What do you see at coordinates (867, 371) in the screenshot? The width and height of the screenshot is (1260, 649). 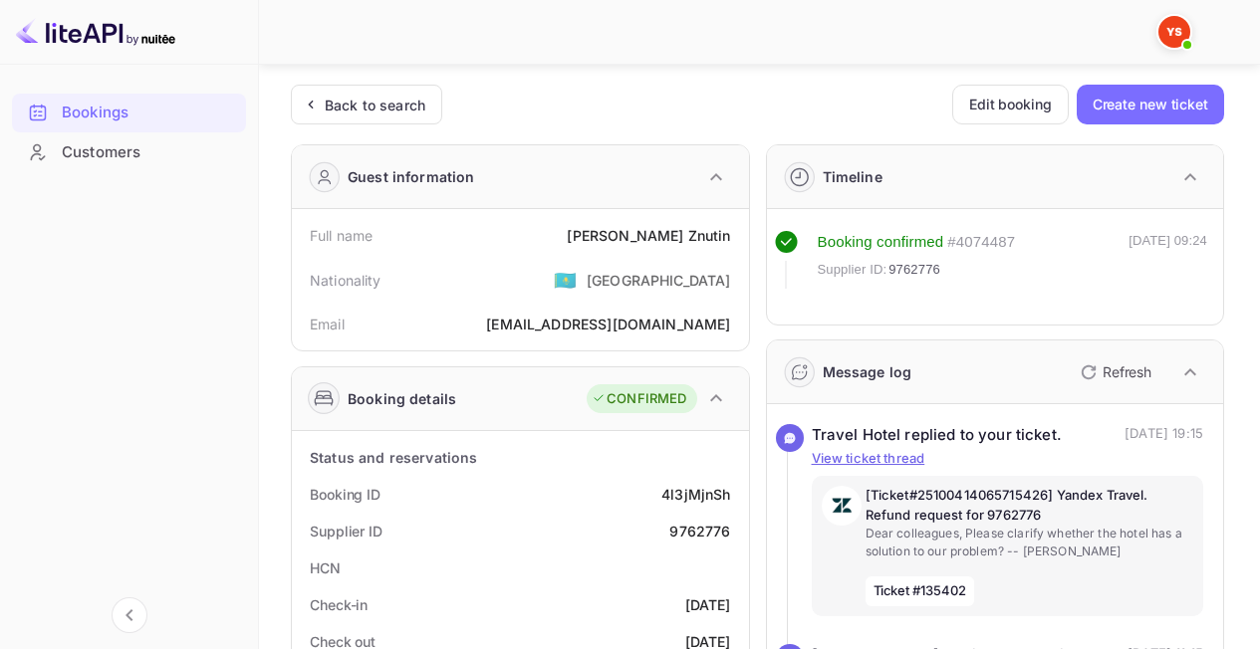 I see `div: Message log` at bounding box center [867, 371].